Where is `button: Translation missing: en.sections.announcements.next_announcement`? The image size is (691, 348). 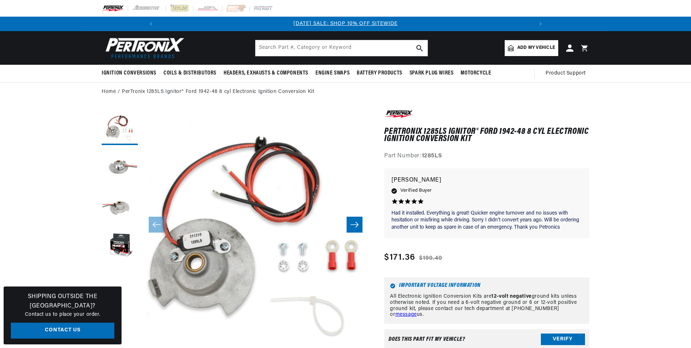 button: Translation missing: en.sections.announcements.next_announcement is located at coordinates (541, 24).